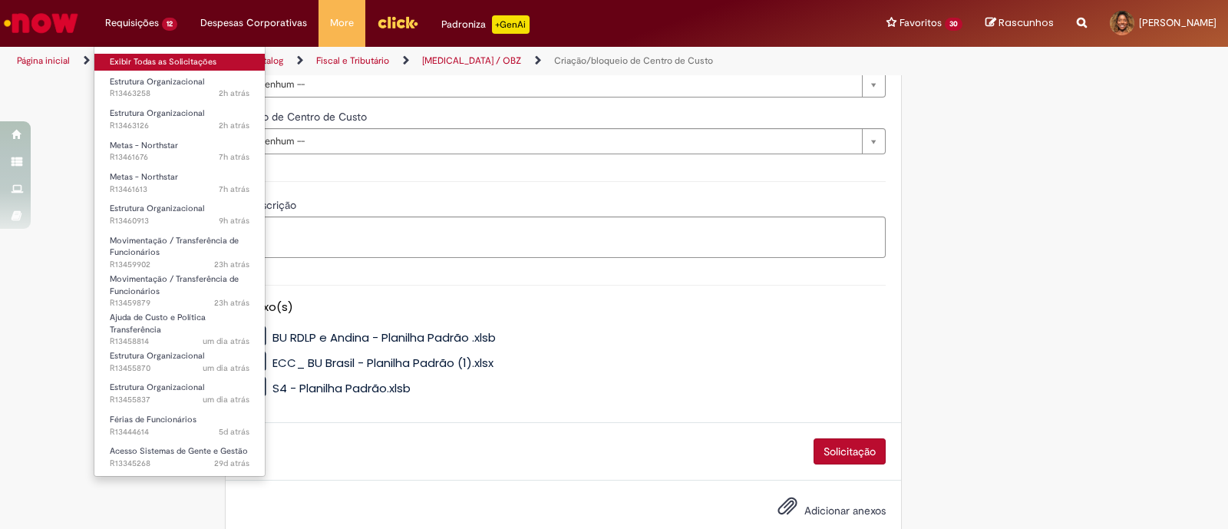 The height and width of the screenshot is (529, 1228). What do you see at coordinates (342, 23) in the screenshot?
I see `span: More` at bounding box center [342, 23].